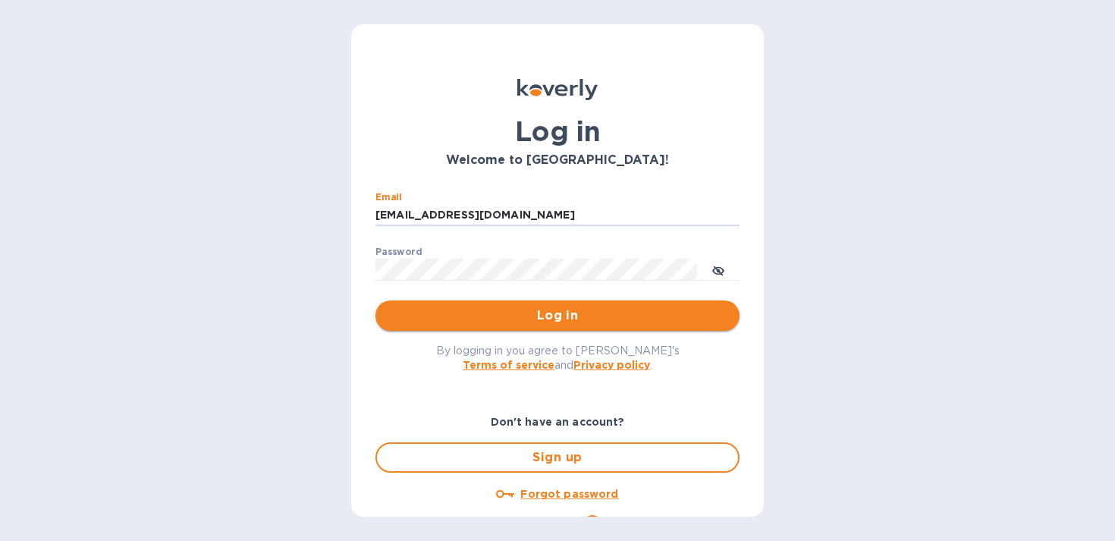 The image size is (1115, 541). I want to click on b: Terms of service, so click(508, 365).